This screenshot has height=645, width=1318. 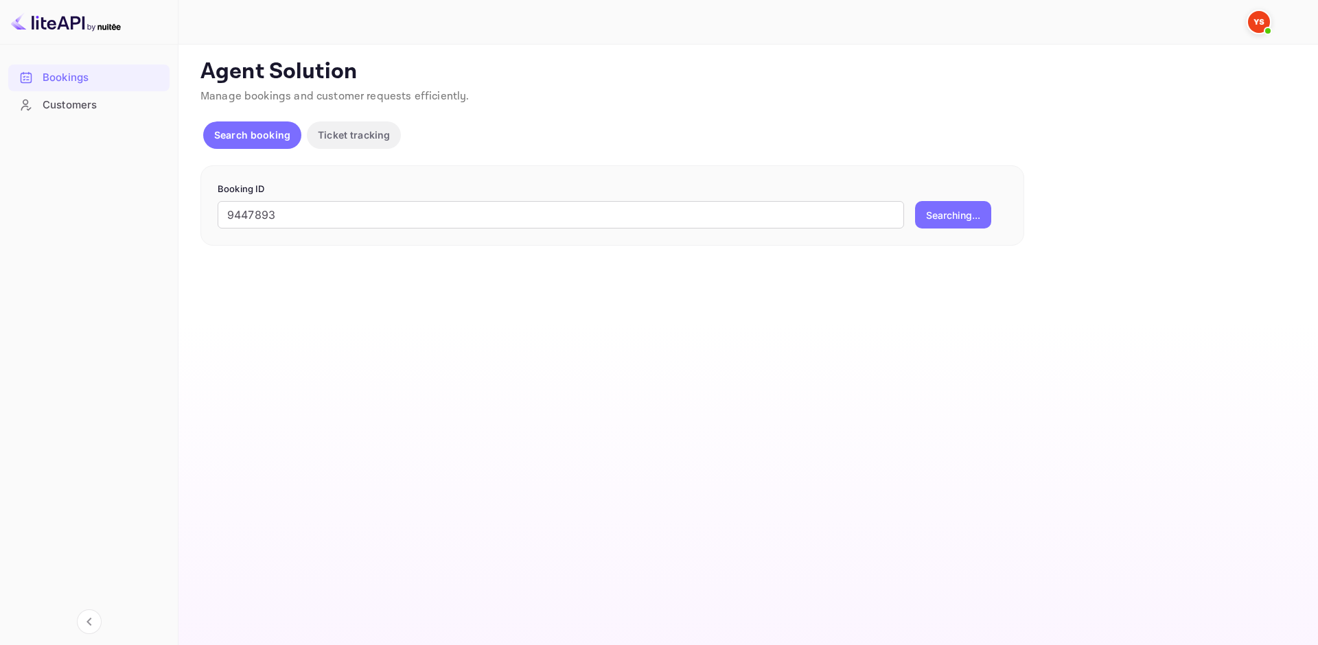 I want to click on button: Searching..., so click(x=953, y=215).